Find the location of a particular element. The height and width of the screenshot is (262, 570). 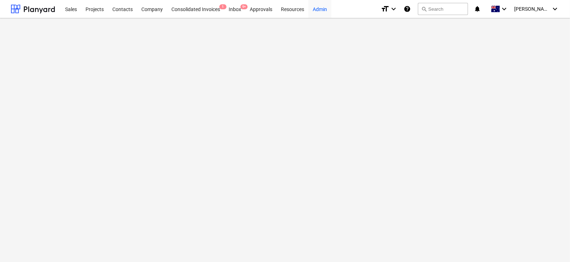

i: format_size is located at coordinates (385, 9).